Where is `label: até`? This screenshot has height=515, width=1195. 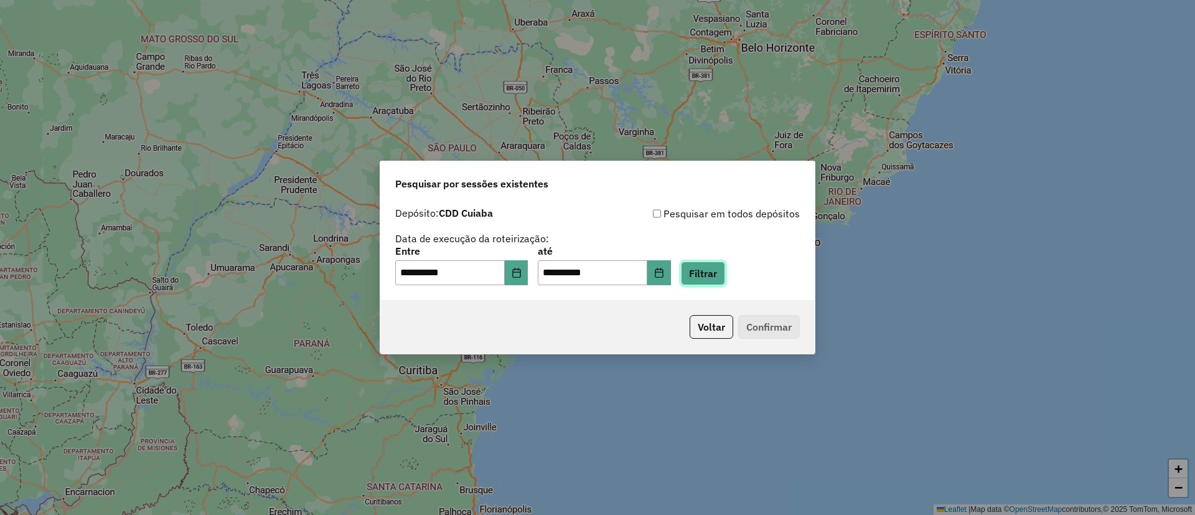 label: até is located at coordinates (604, 251).